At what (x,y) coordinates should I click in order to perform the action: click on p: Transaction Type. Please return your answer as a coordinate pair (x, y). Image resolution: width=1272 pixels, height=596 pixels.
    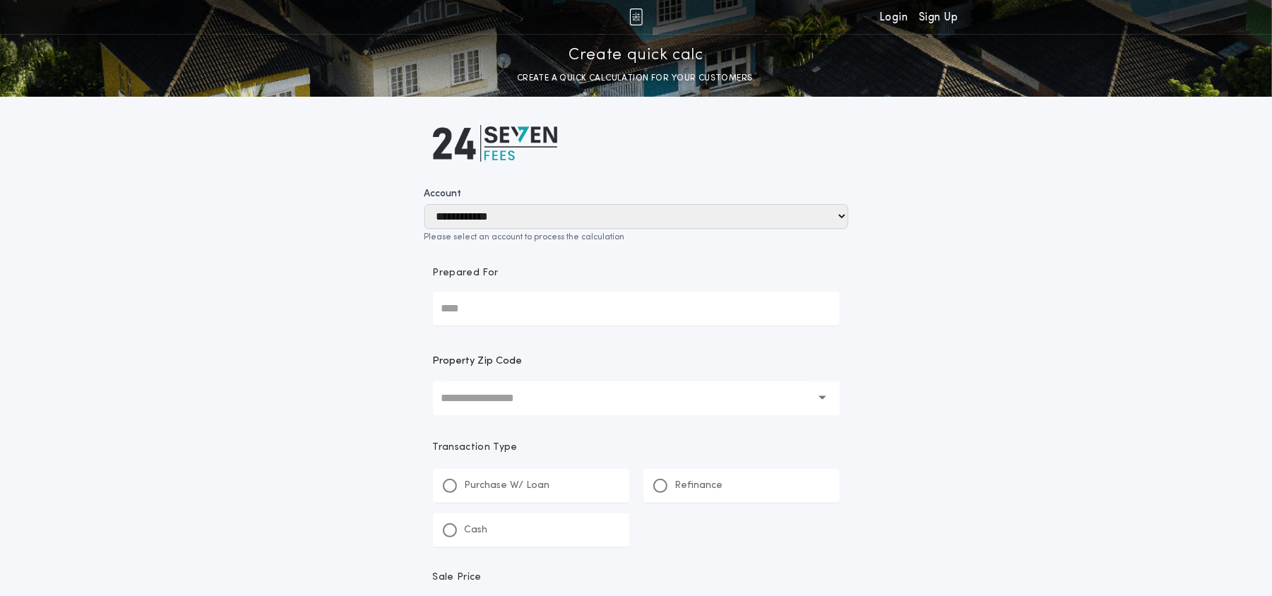
    Looking at the image, I should click on (636, 448).